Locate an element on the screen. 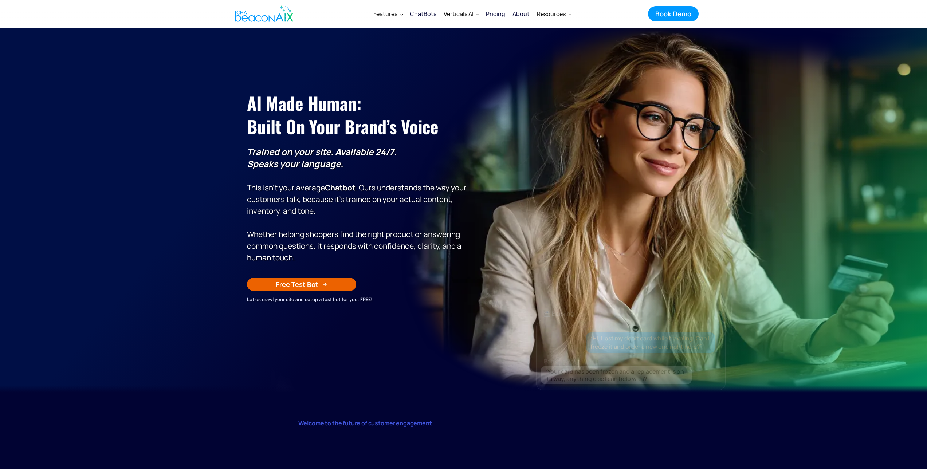  h1: AI Made Human: ‍ is located at coordinates (357, 115).